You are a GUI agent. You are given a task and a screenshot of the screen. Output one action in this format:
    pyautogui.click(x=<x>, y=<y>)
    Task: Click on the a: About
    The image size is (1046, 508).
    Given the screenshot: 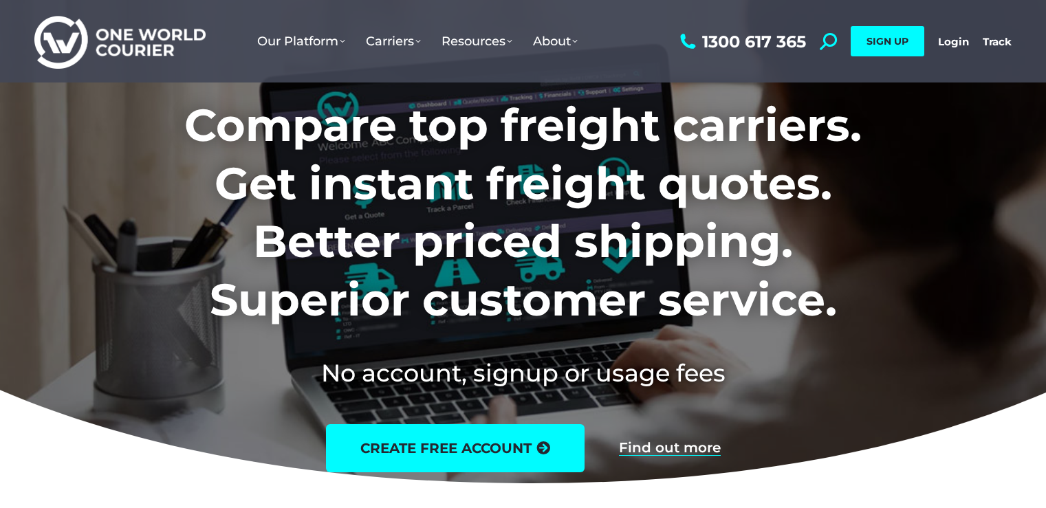 What is the action you would take?
    pyautogui.click(x=555, y=41)
    